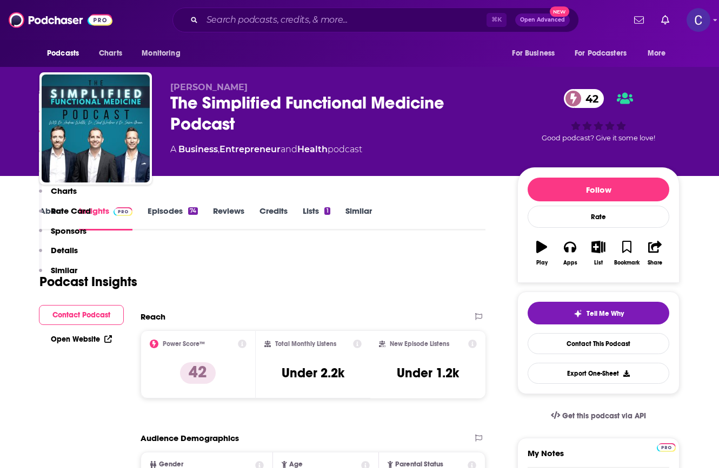 The width and height of the screenshot is (719, 468). I want to click on div: List, so click(598, 263).